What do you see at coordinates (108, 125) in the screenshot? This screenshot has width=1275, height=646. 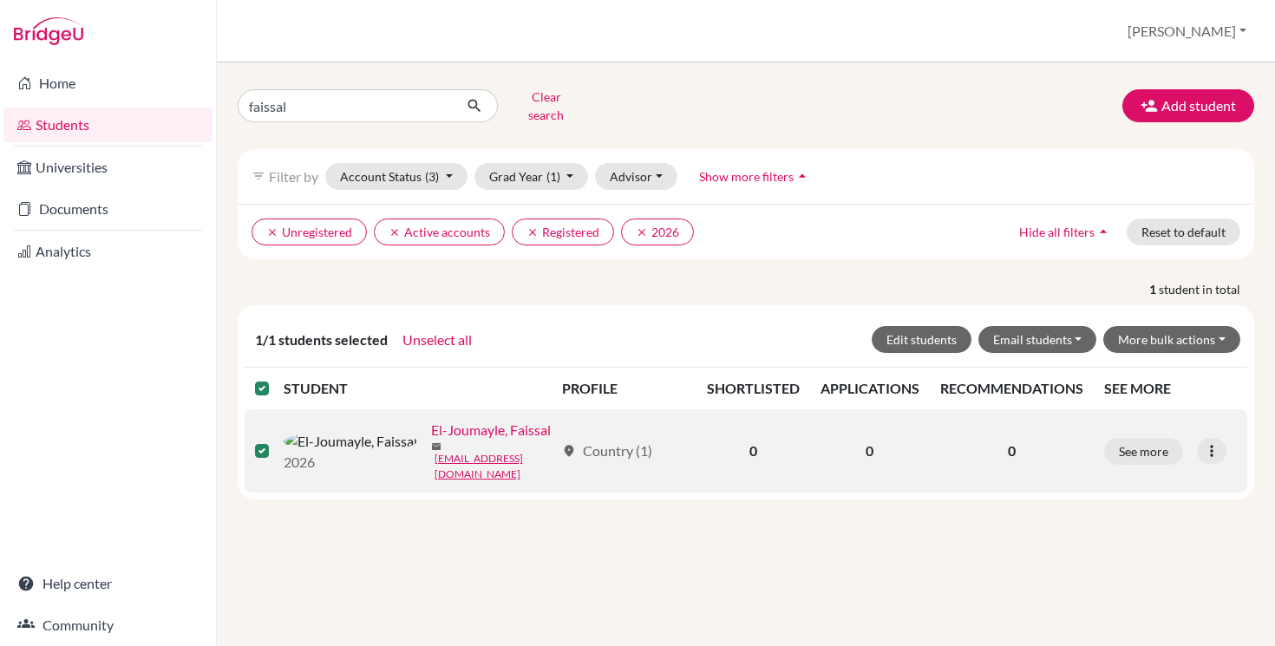 I see `a: Students` at bounding box center [108, 125].